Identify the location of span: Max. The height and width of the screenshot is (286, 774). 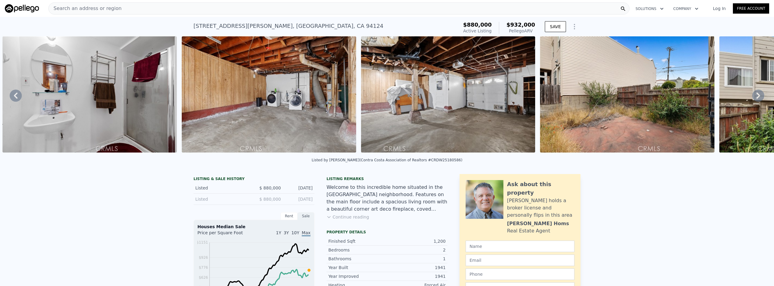
(306, 233).